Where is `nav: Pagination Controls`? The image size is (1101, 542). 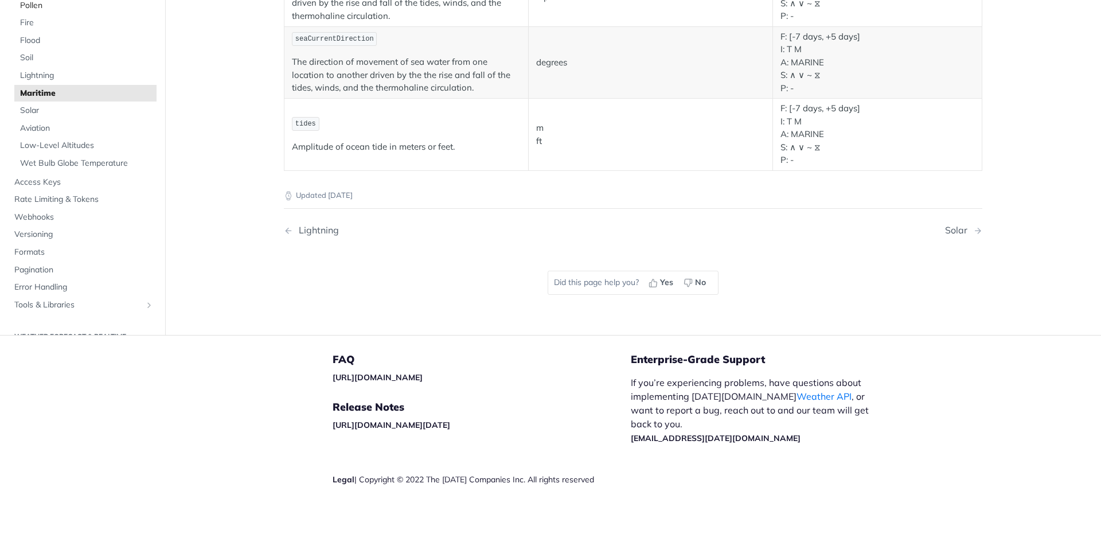
nav: Pagination Controls is located at coordinates (633, 230).